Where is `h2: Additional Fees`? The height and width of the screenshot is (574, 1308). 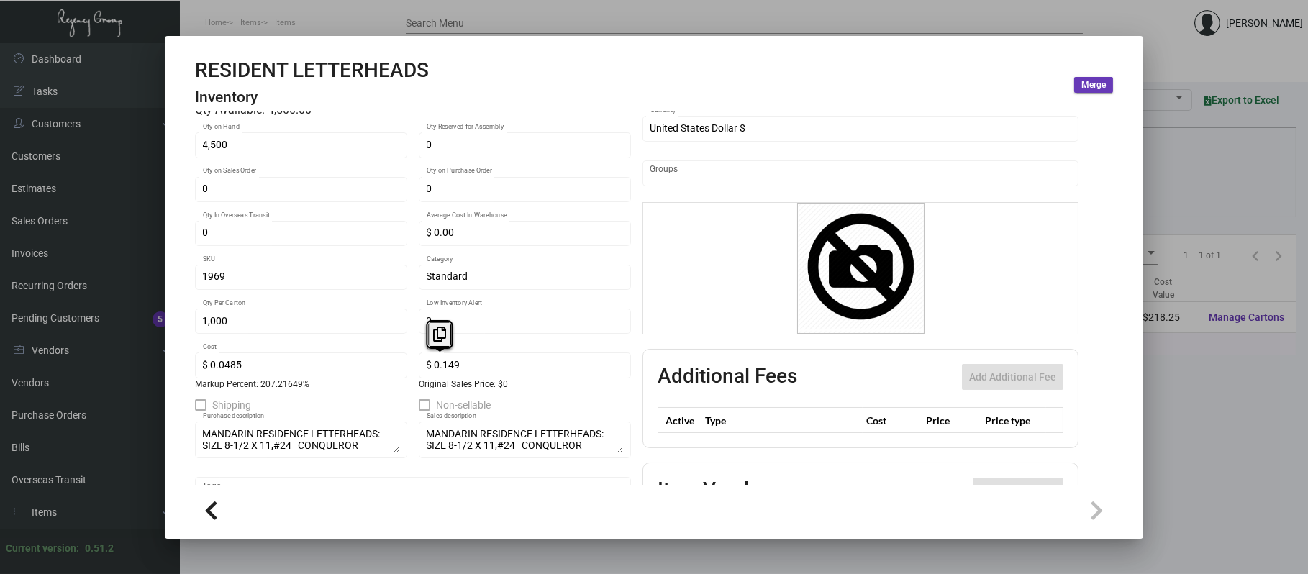
h2: Additional Fees is located at coordinates (727, 377).